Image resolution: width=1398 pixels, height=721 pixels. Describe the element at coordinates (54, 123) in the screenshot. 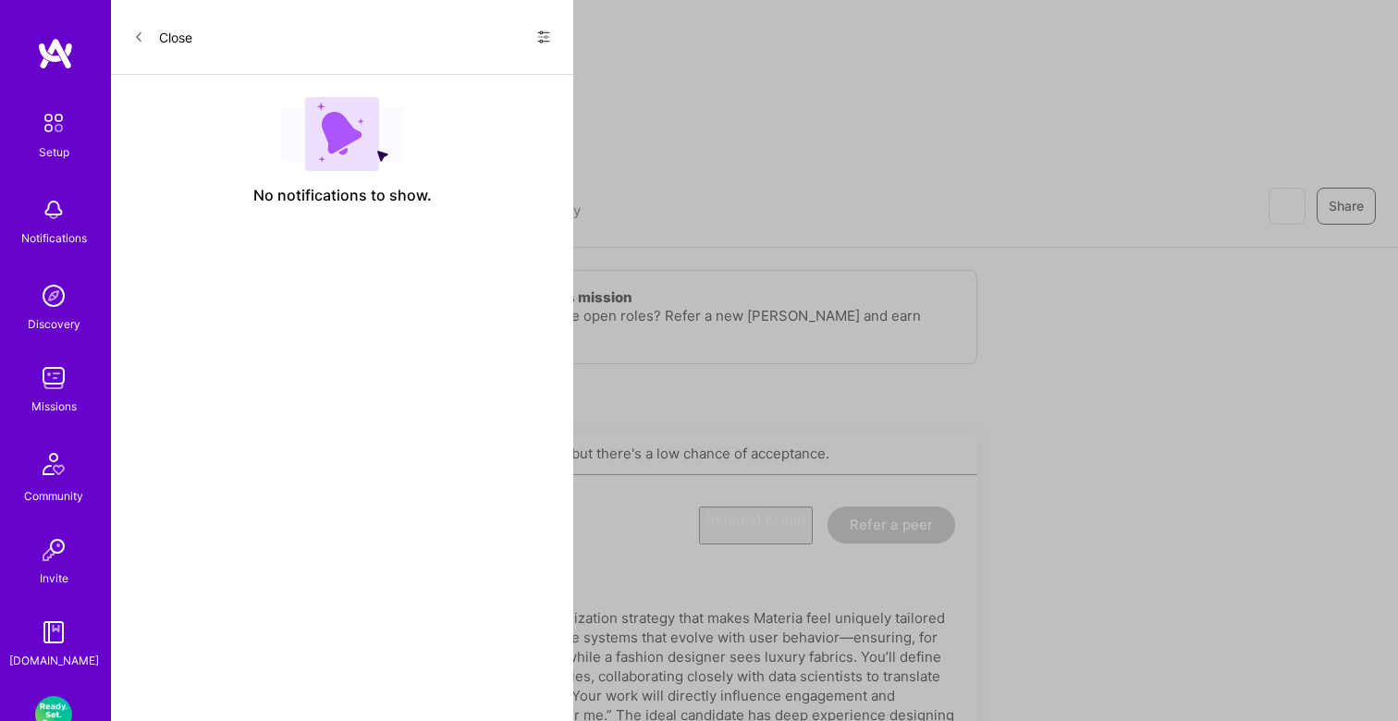

I see `img: setup` at that location.